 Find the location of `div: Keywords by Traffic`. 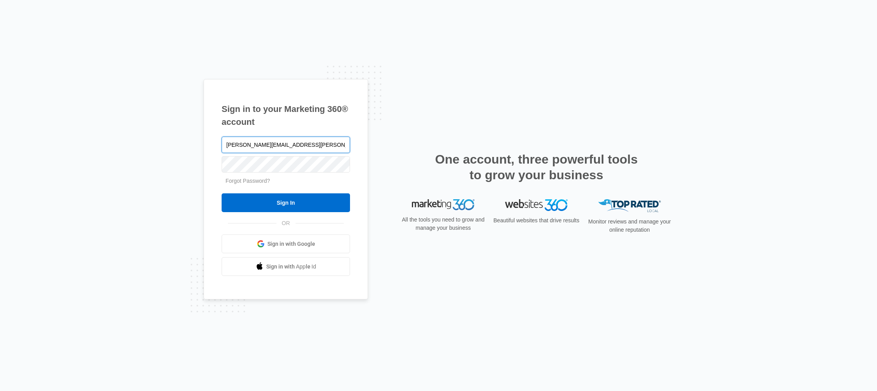

div: Keywords by Traffic is located at coordinates (109, 49).